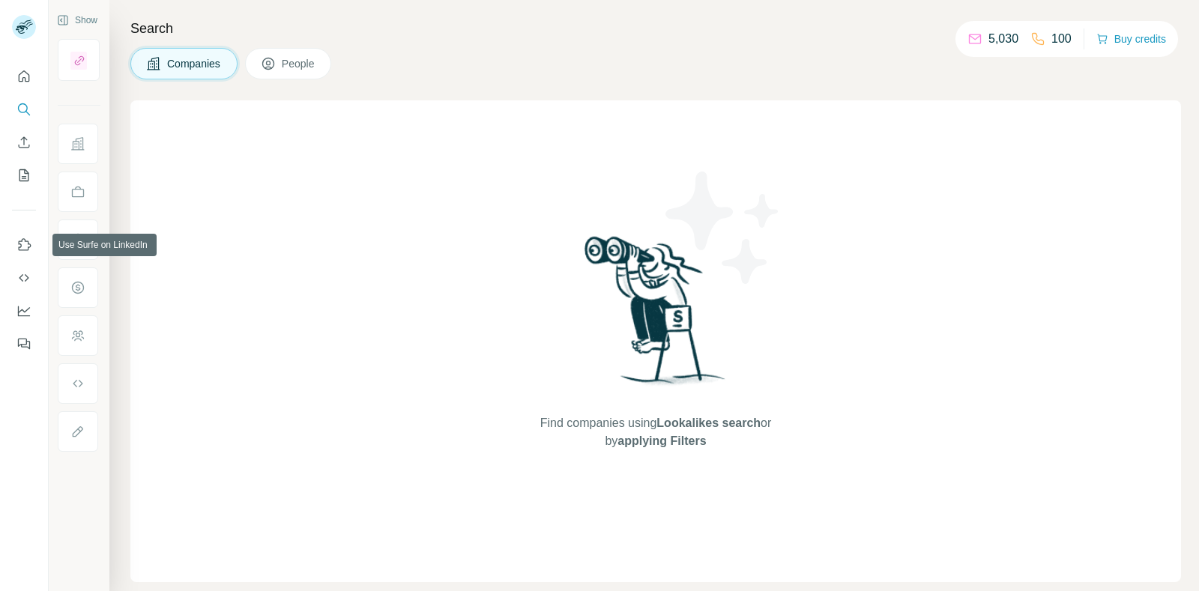 The width and height of the screenshot is (1199, 591). Describe the element at coordinates (24, 142) in the screenshot. I see `button: Enrich CSV` at that location.